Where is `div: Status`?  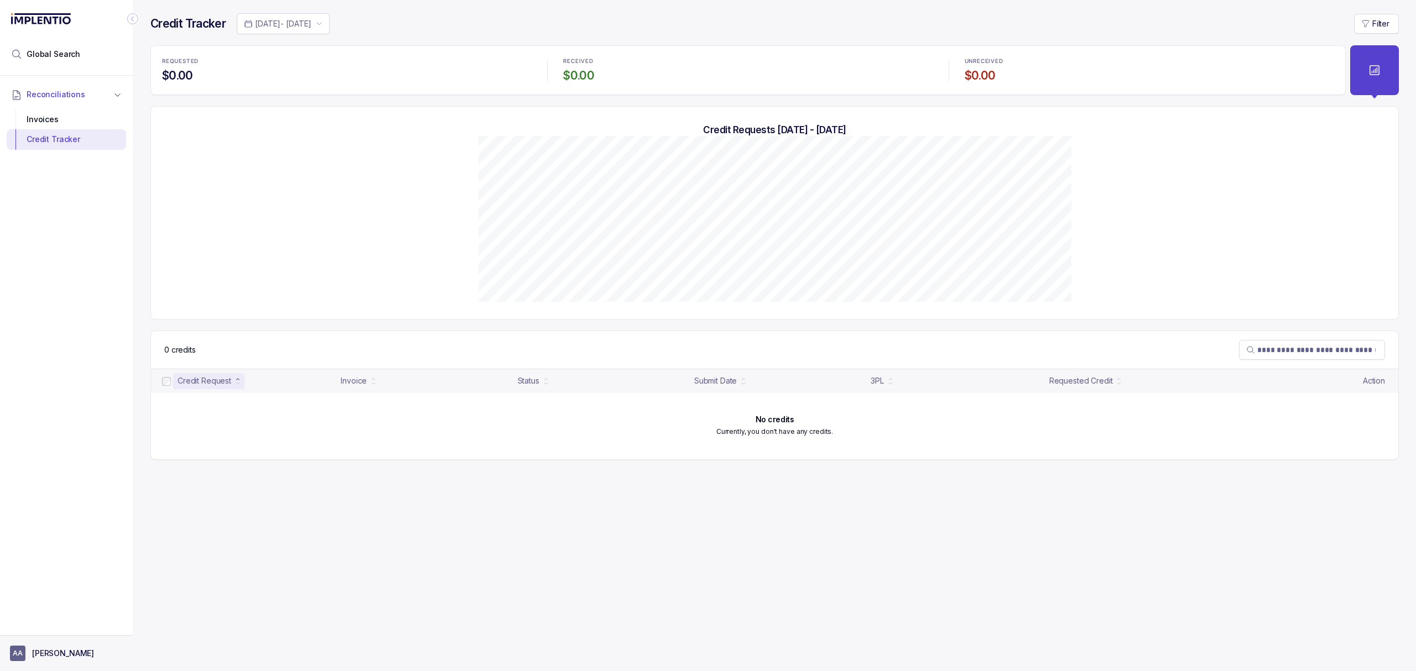 div: Status is located at coordinates (528, 381).